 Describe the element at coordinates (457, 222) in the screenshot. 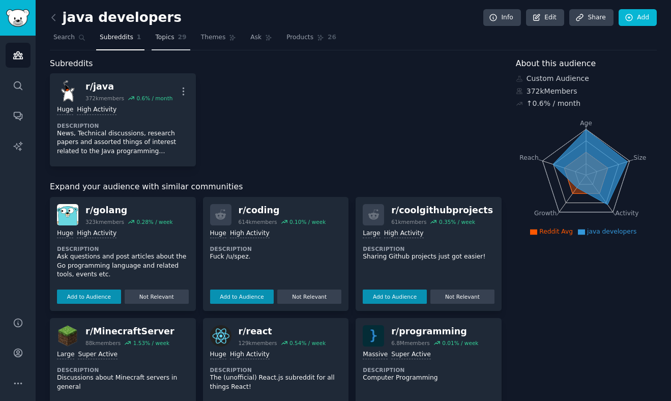

I see `div: 0.35 % / week` at that location.